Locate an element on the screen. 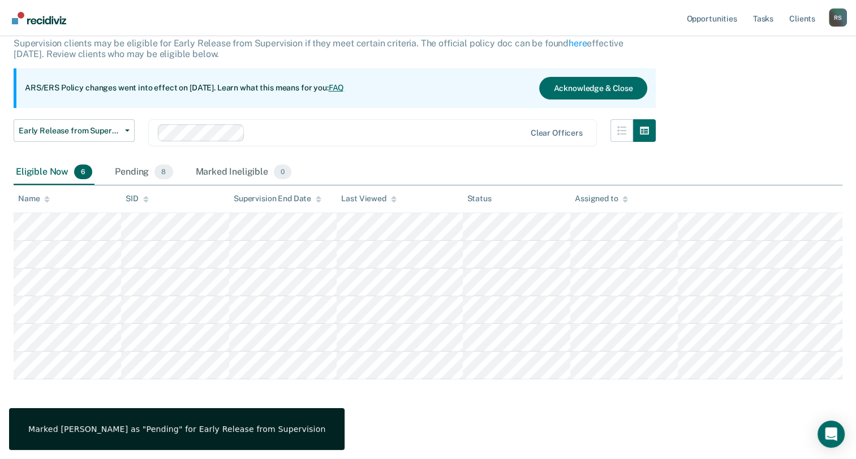  div: Marked Ineligible0 is located at coordinates (244, 173).